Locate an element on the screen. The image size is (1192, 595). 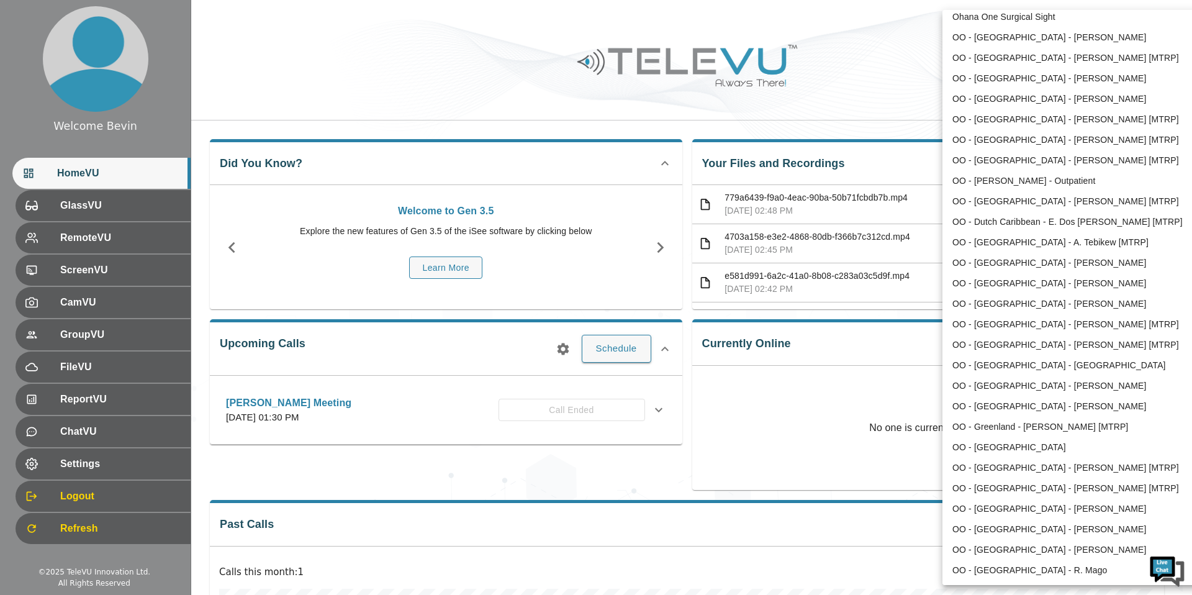
img: Chat Widget is located at coordinates (1168, 570).